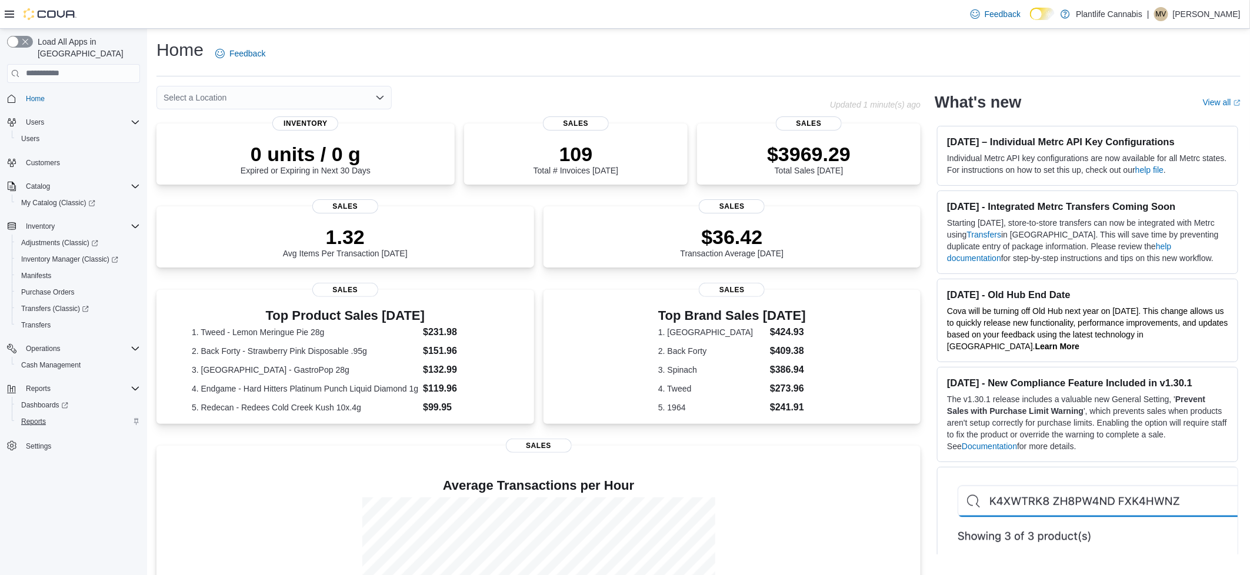 Image resolution: width=1250 pixels, height=575 pixels. Describe the element at coordinates (81, 445) in the screenshot. I see `span: Settings` at that location.